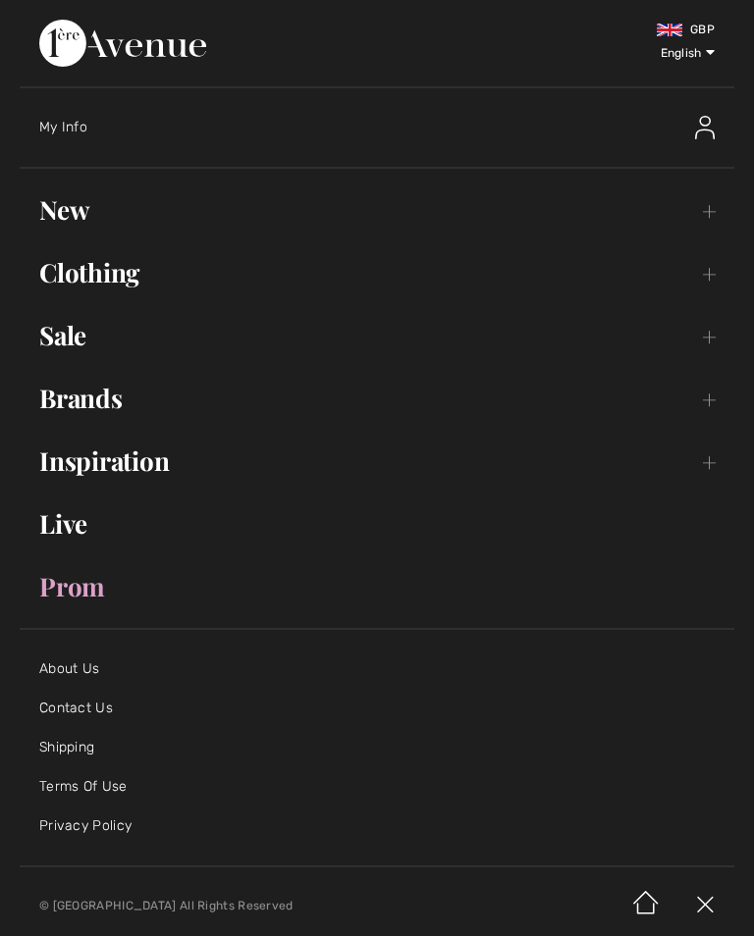 This screenshot has height=936, width=754. Describe the element at coordinates (377, 461) in the screenshot. I see `a: Inspiration` at that location.